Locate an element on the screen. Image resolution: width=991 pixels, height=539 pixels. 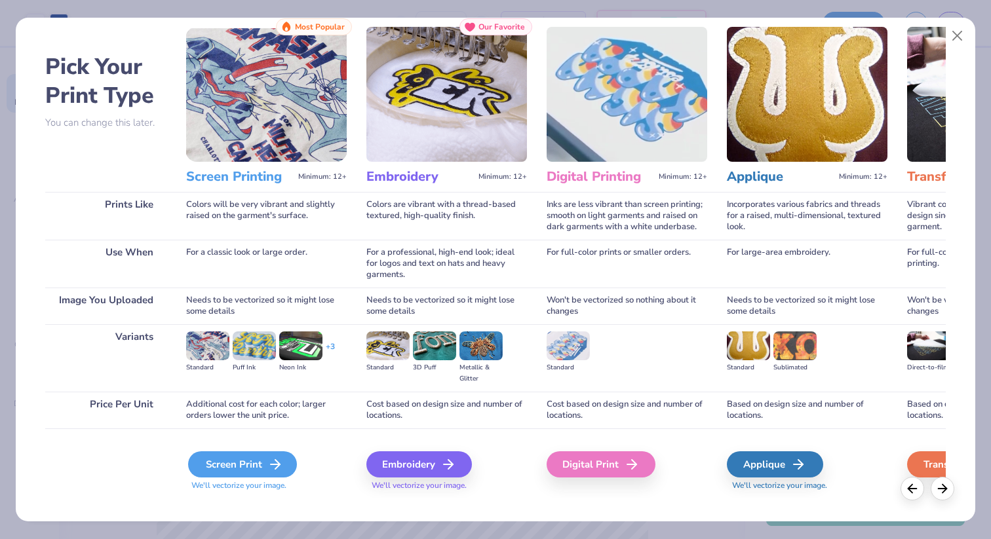
div: Applique is located at coordinates (775, 465).